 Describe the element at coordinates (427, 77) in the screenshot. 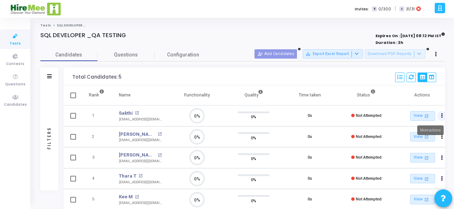

I see `div: View Options` at that location.